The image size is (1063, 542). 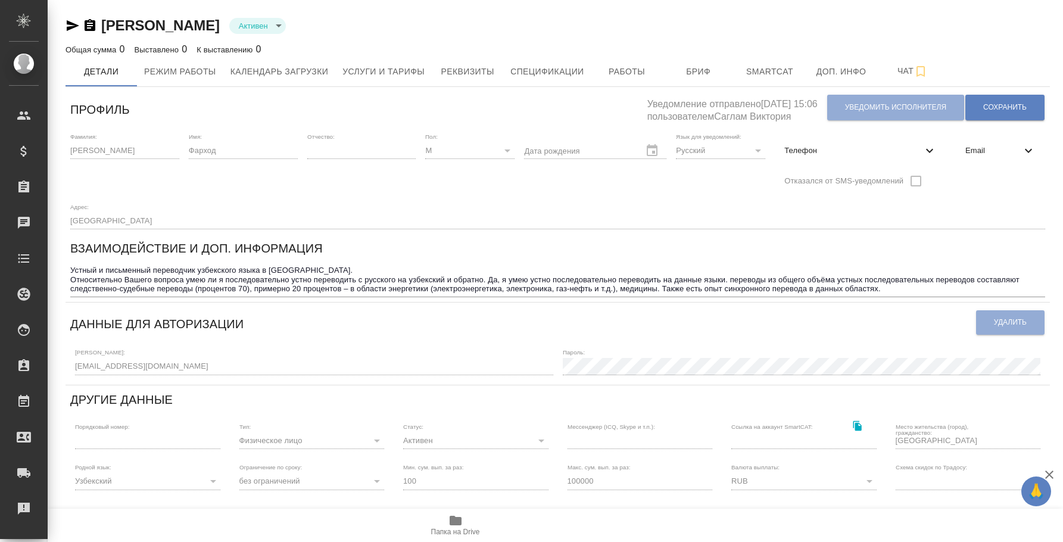 I want to click on span: Бриф, so click(x=698, y=71).